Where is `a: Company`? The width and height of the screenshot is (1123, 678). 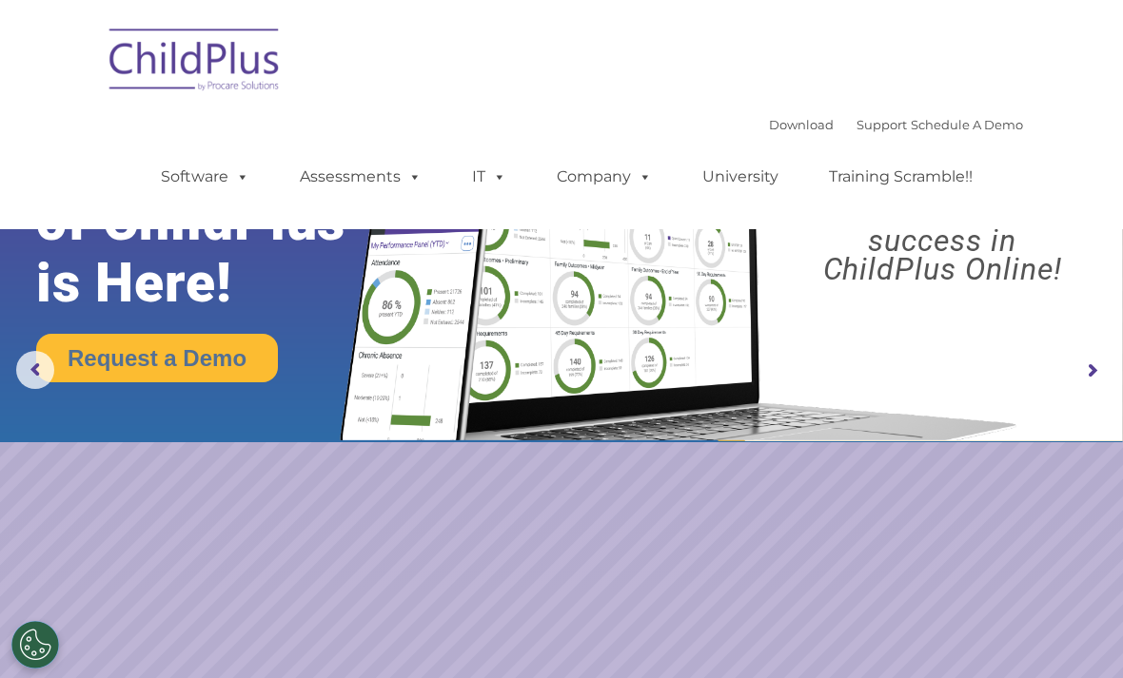
a: Company is located at coordinates (604, 177).